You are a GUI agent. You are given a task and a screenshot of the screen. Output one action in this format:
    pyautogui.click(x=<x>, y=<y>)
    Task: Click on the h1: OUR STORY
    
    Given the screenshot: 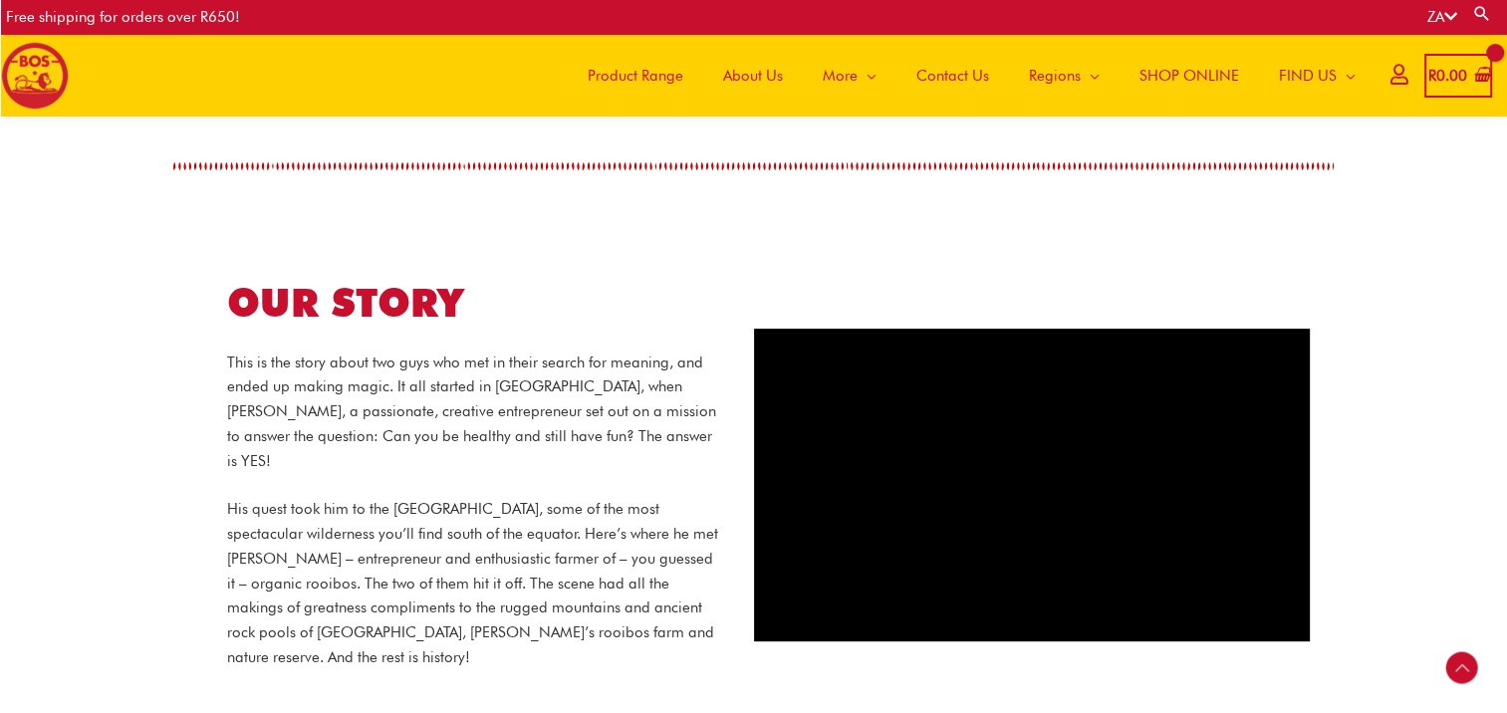 What is the action you would take?
    pyautogui.click(x=475, y=303)
    